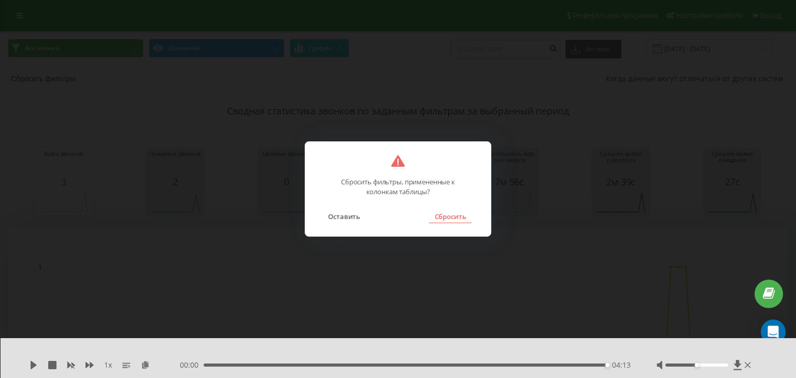  Describe the element at coordinates (773, 332) in the screenshot. I see `div: Open Intercom Messenger` at that location.